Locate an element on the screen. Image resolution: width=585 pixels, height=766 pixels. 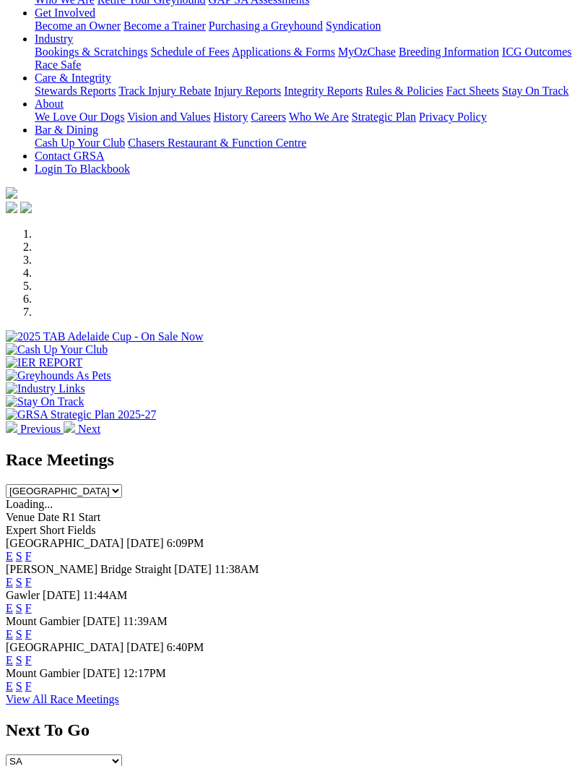
a: Get Involved is located at coordinates (65, 12).